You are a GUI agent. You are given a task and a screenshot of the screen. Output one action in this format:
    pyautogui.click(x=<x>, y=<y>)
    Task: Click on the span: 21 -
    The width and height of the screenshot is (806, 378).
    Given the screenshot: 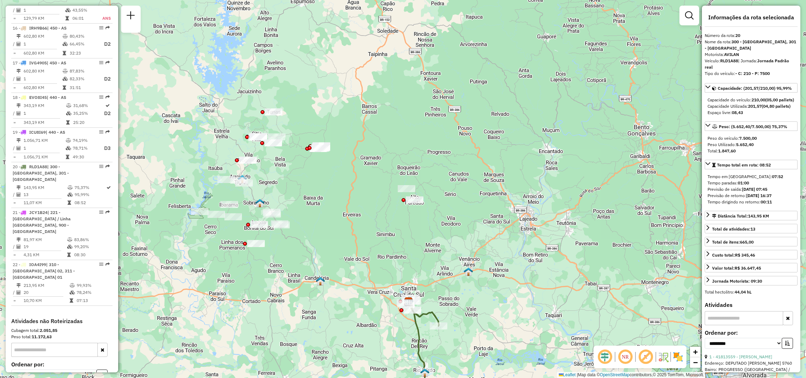 What is the action you would take?
    pyautogui.click(x=41, y=222)
    